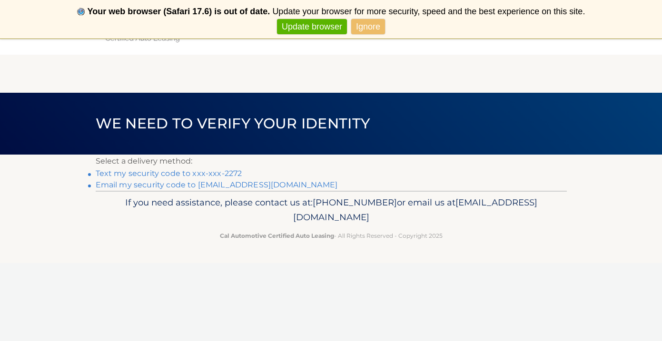 Image resolution: width=662 pixels, height=341 pixels. Describe the element at coordinates (179, 11) in the screenshot. I see `b: Your web browser (Safari 17.6) is out of date.` at that location.